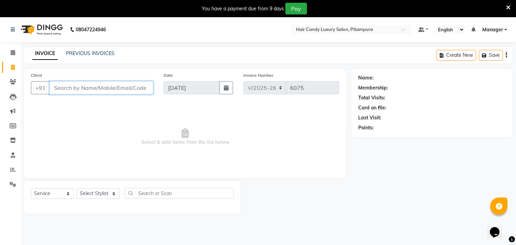  Describe the element at coordinates (36, 75) in the screenshot. I see `label: Client` at that location.